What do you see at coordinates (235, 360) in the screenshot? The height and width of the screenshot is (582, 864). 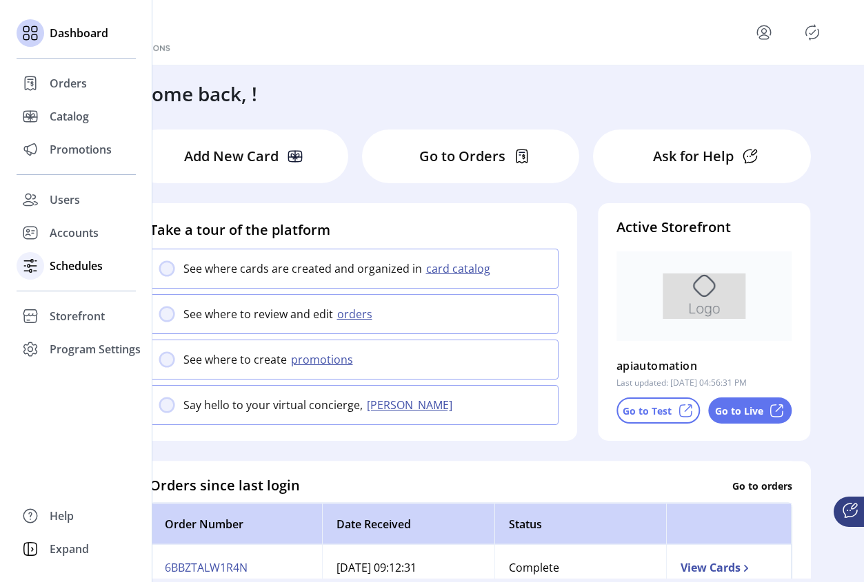 I see `p: See where to create` at bounding box center [235, 360].